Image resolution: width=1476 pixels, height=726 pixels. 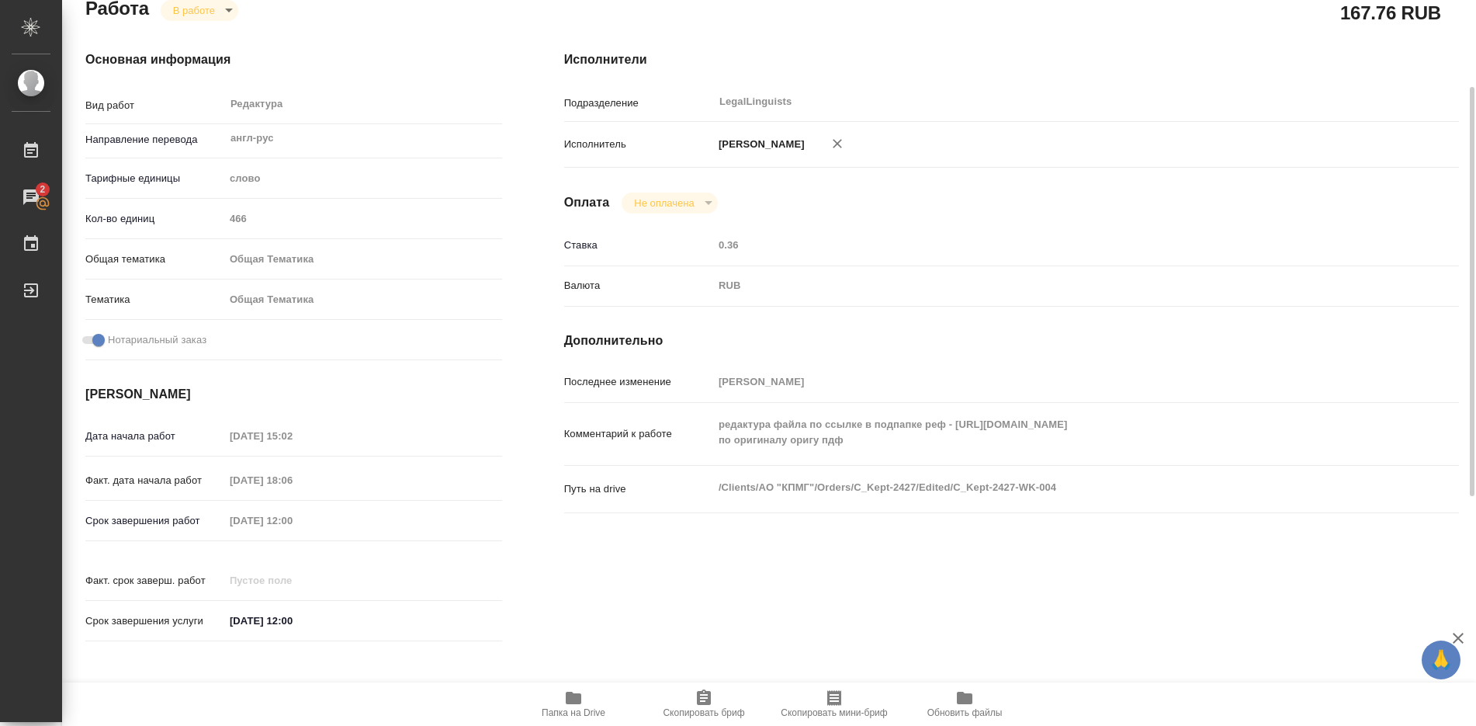 I want to click on p: Факт. дата начала работ, so click(x=154, y=480).